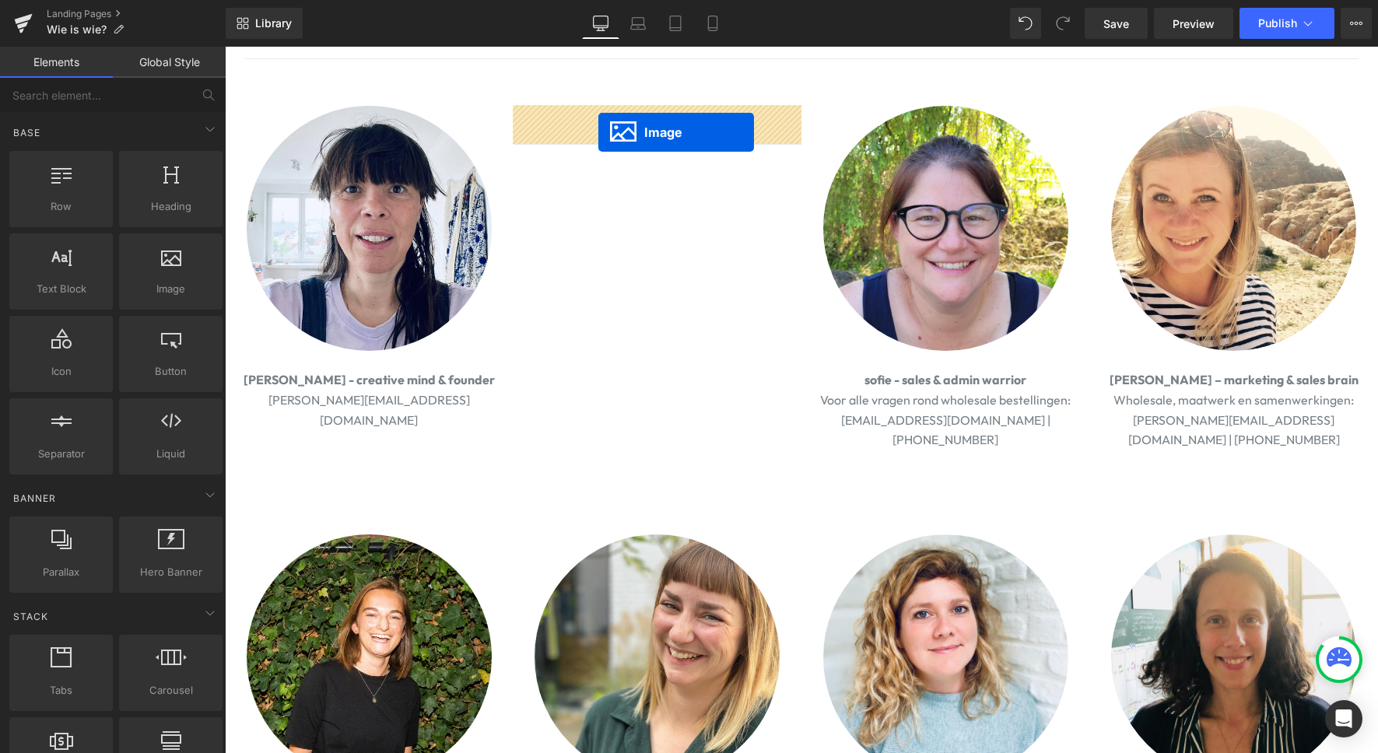 The width and height of the screenshot is (1378, 753). What do you see at coordinates (30, 616) in the screenshot?
I see `span: Stack` at bounding box center [30, 616].